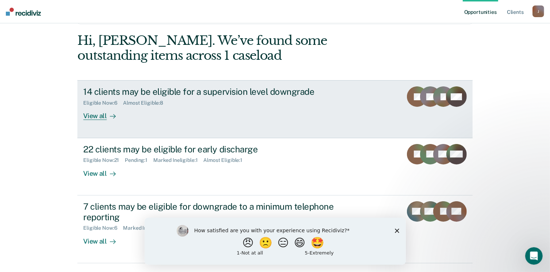 This screenshot has width=550, height=272. What do you see at coordinates (104, 25) in the screenshot?
I see `button: 1` at bounding box center [104, 25].